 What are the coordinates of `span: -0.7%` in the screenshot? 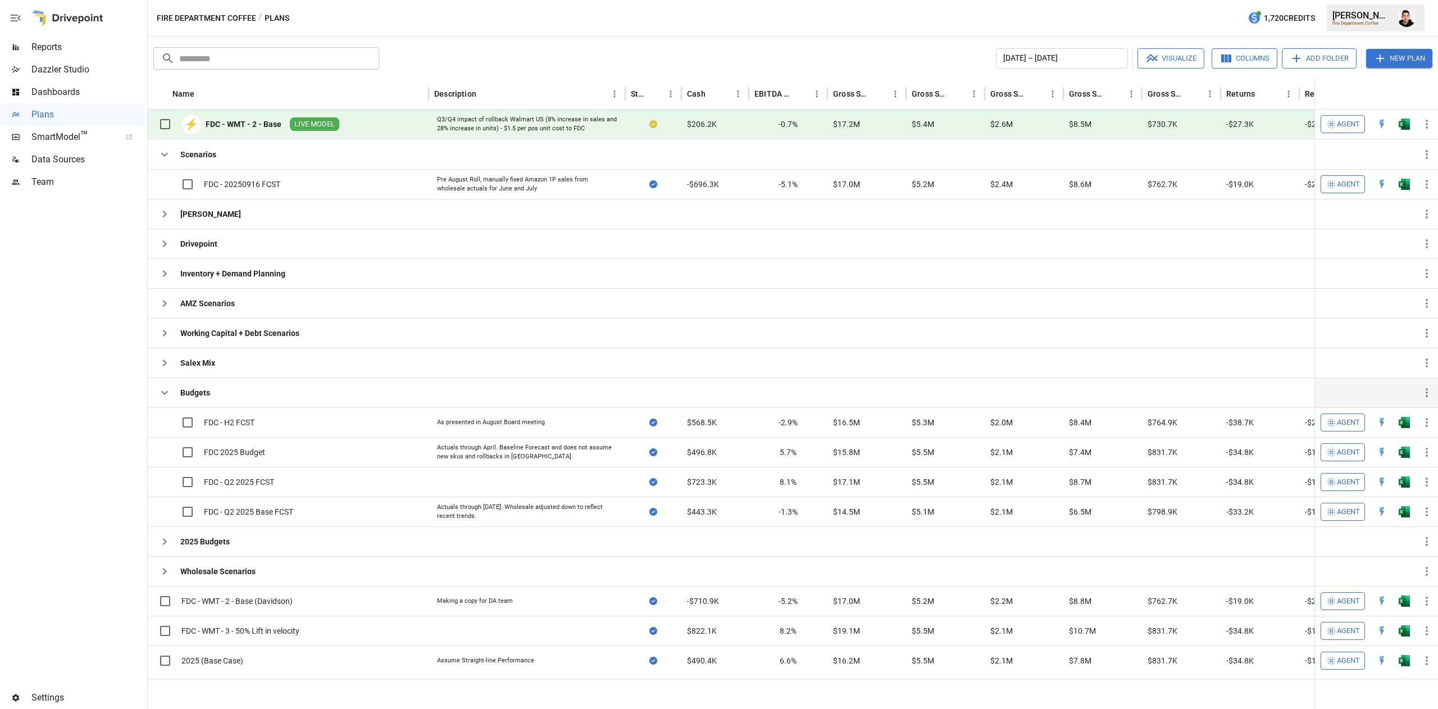 It's located at (788, 124).